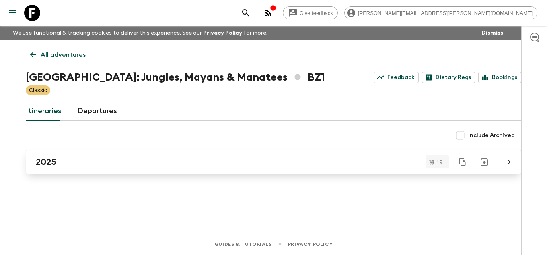 This screenshot has height=255, width=547. What do you see at coordinates (491, 135) in the screenshot?
I see `span: Include Archived` at bounding box center [491, 135].